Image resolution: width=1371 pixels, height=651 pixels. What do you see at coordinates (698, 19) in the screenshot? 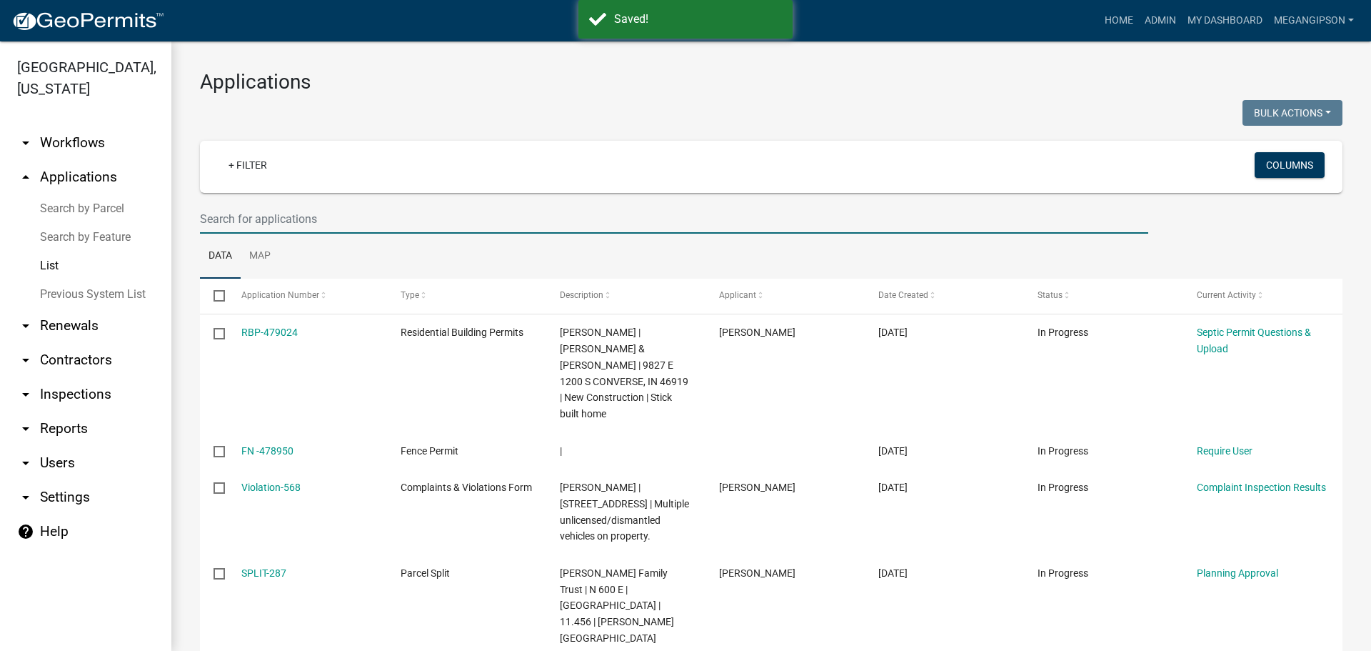
I see `div: Saved!` at bounding box center [698, 19].